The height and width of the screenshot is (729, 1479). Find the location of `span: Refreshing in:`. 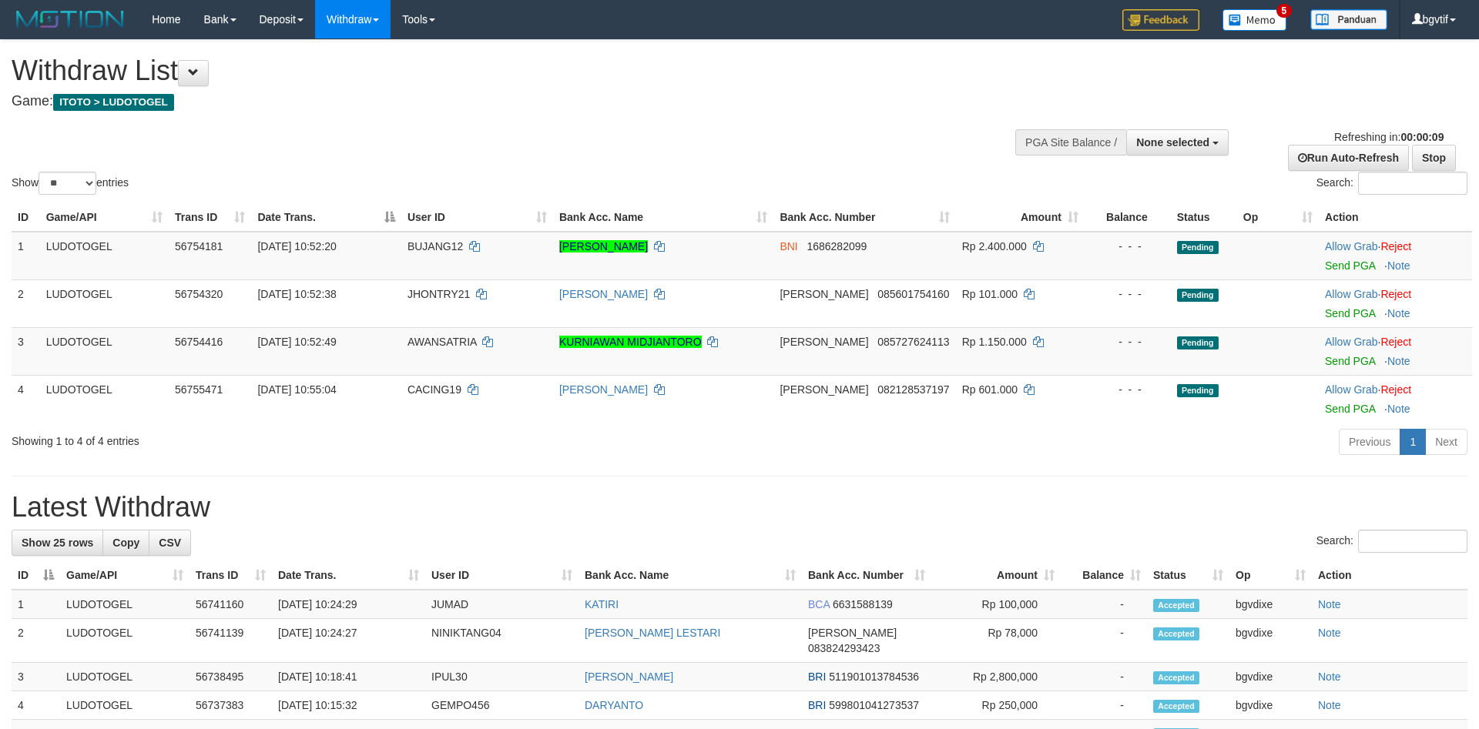

span: Refreshing in: is located at coordinates (1389, 137).